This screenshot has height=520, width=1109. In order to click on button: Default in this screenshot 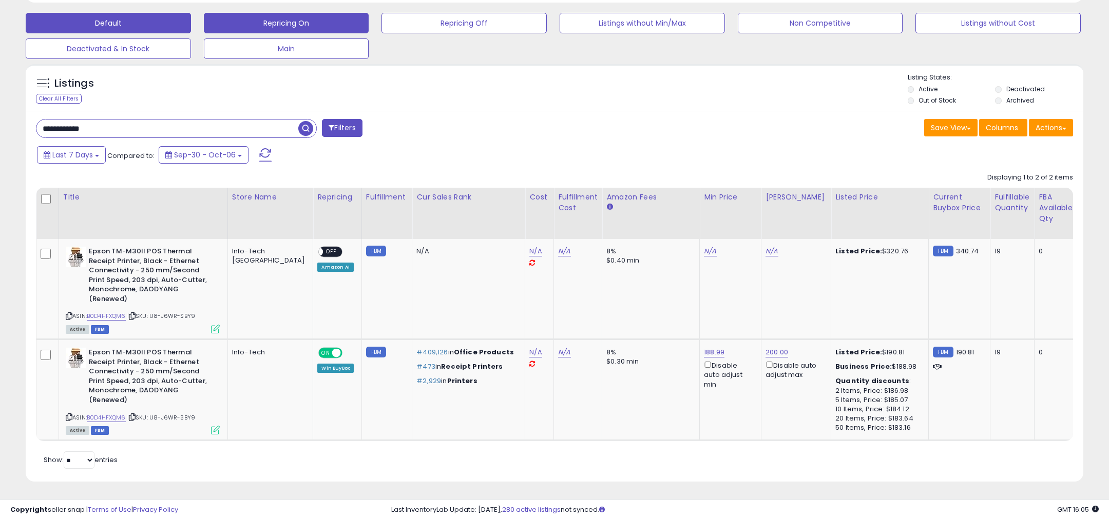, I will do `click(108, 23)`.